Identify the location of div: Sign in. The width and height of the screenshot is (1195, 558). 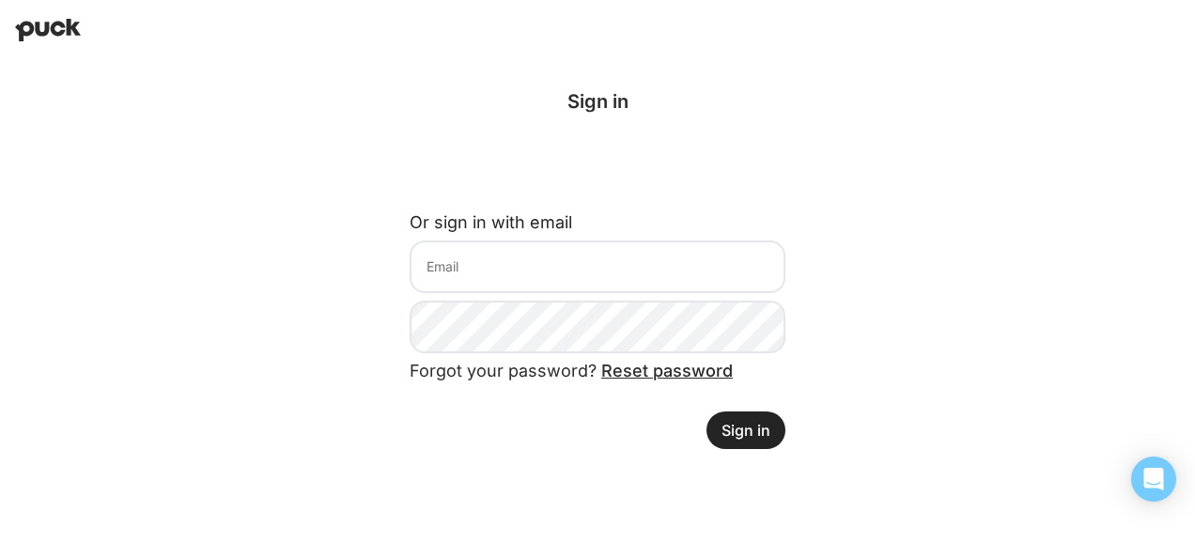
(598, 101).